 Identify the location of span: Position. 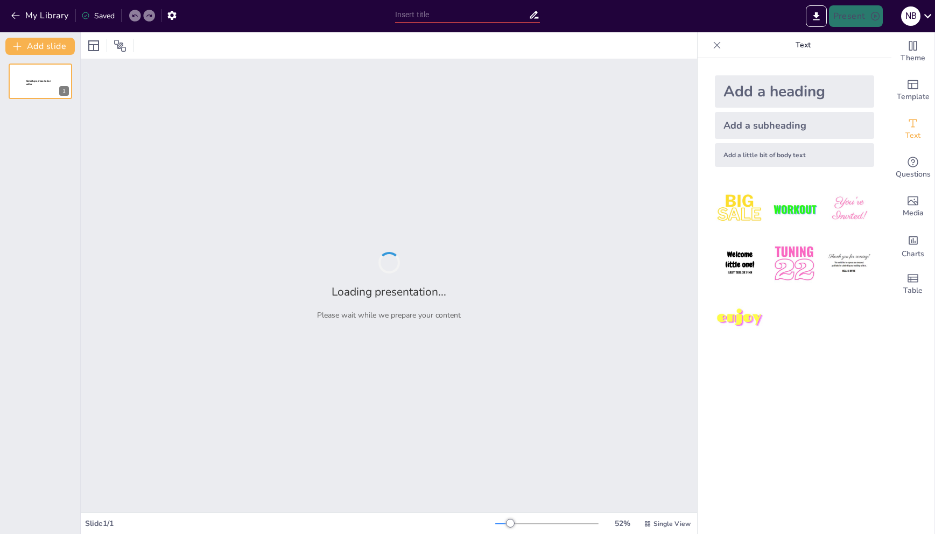
(120, 46).